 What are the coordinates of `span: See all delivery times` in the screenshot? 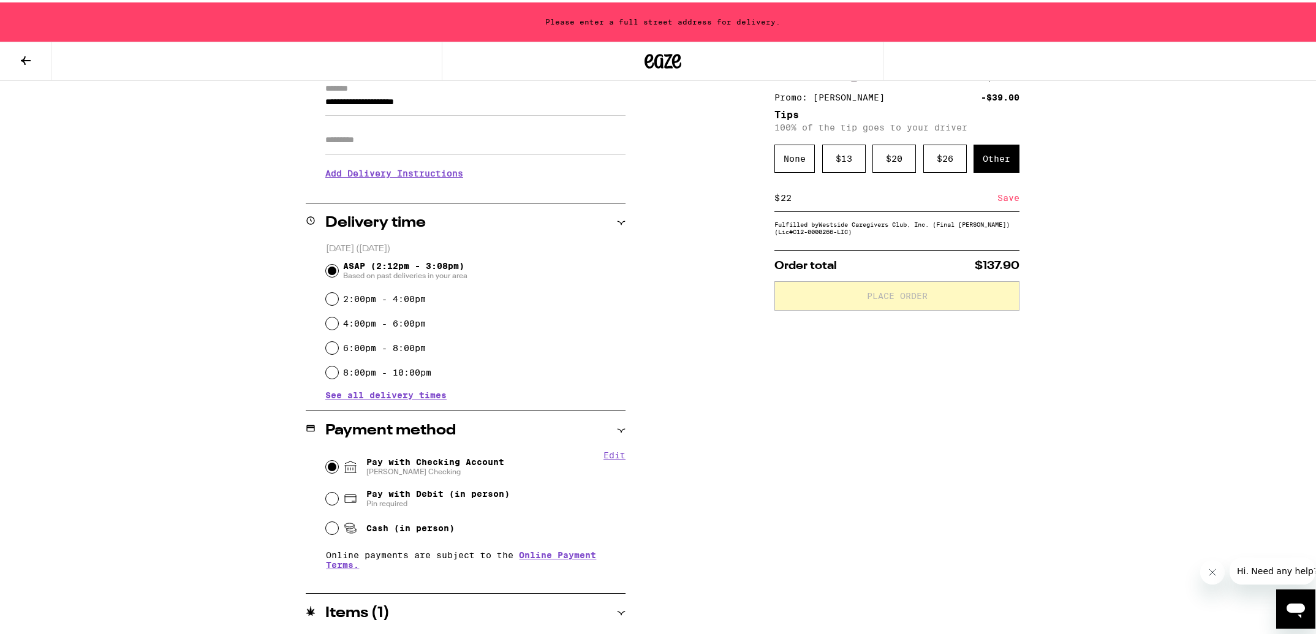 It's located at (386, 393).